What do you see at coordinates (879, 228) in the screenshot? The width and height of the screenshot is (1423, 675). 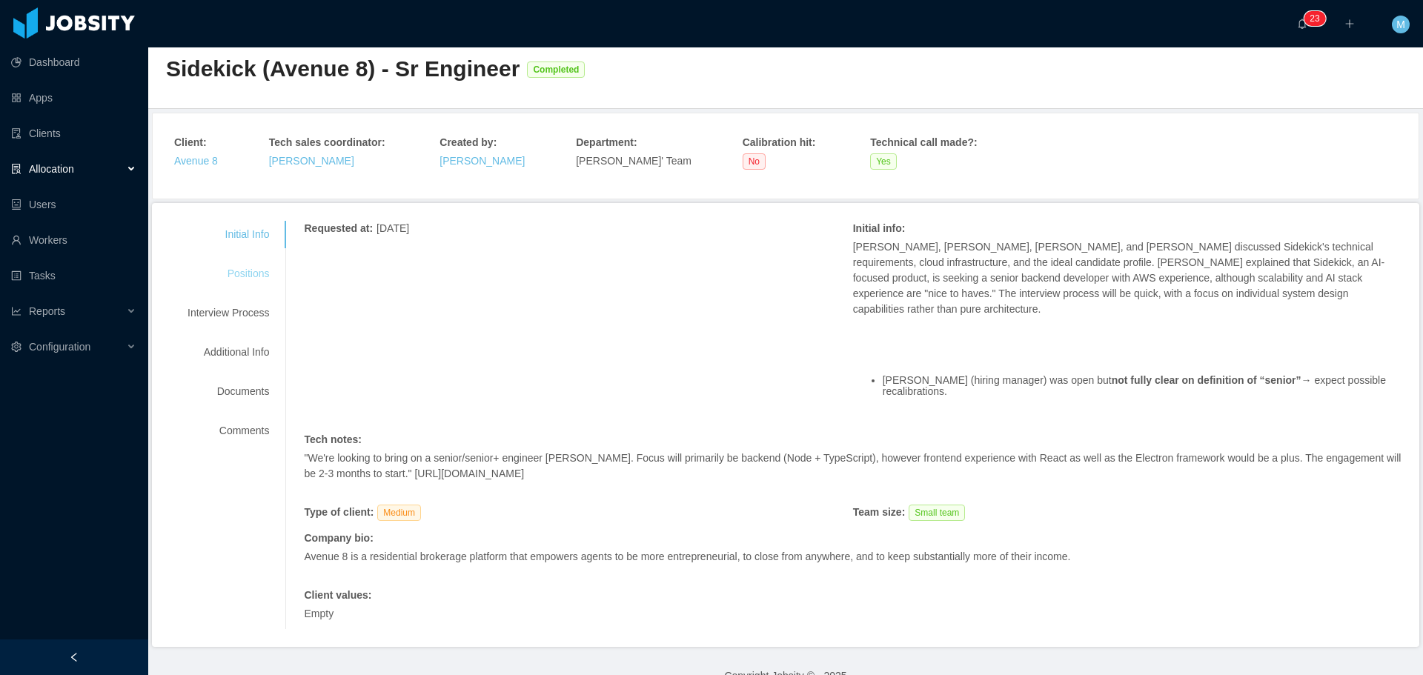 I see `strong: Initial info :` at bounding box center [879, 228].